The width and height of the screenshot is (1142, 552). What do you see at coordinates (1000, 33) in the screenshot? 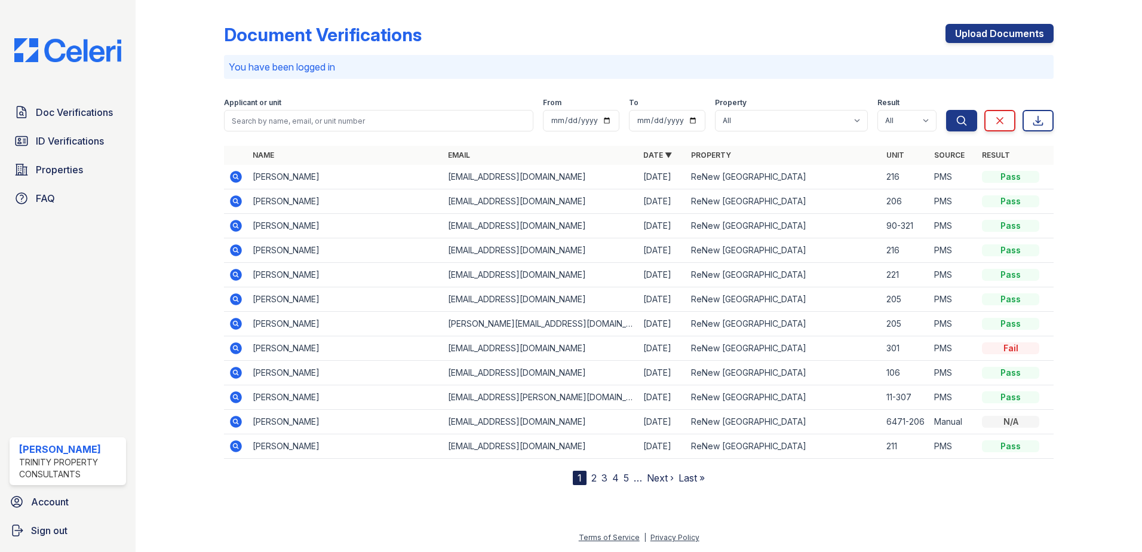
I see `a: Upload Documents` at bounding box center [1000, 33].